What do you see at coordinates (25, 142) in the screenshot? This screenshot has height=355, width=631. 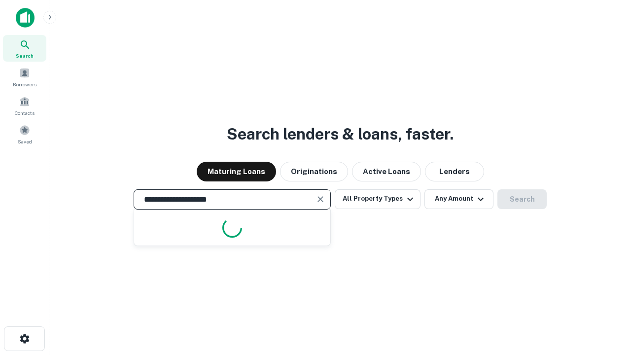 I see `span: Saved` at bounding box center [25, 142].